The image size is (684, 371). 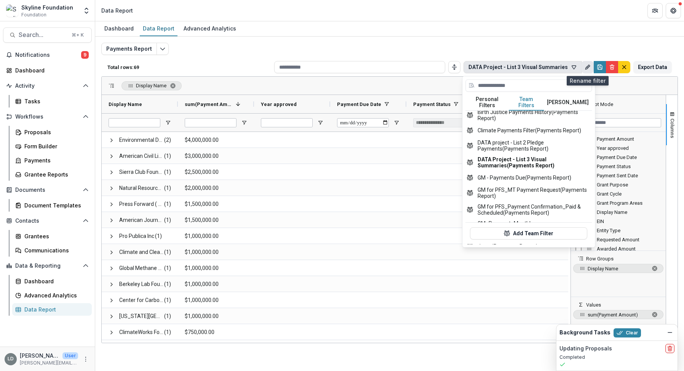 What do you see at coordinates (141, 332) in the screenshot?
I see `span: ClimateWorks Foundation` at bounding box center [141, 332].